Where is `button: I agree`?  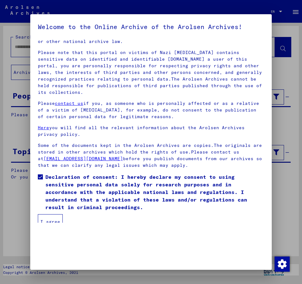 button: I agree is located at coordinates (50, 222).